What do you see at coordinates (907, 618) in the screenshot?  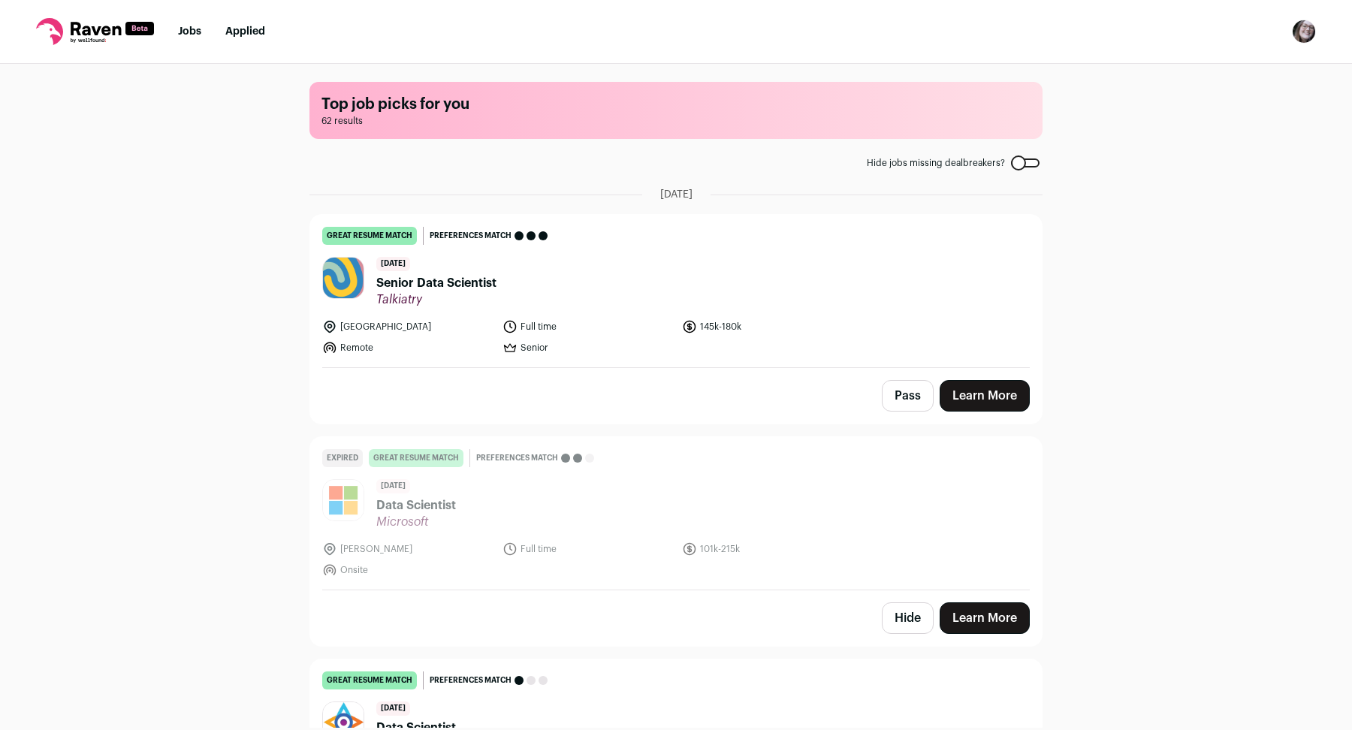 I see `button: Hide` at bounding box center [907, 618].